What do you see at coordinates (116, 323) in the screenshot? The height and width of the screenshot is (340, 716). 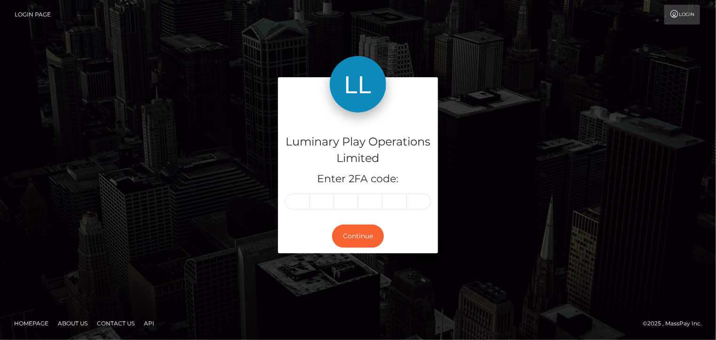 I see `a: Contact Us` at bounding box center [116, 323].